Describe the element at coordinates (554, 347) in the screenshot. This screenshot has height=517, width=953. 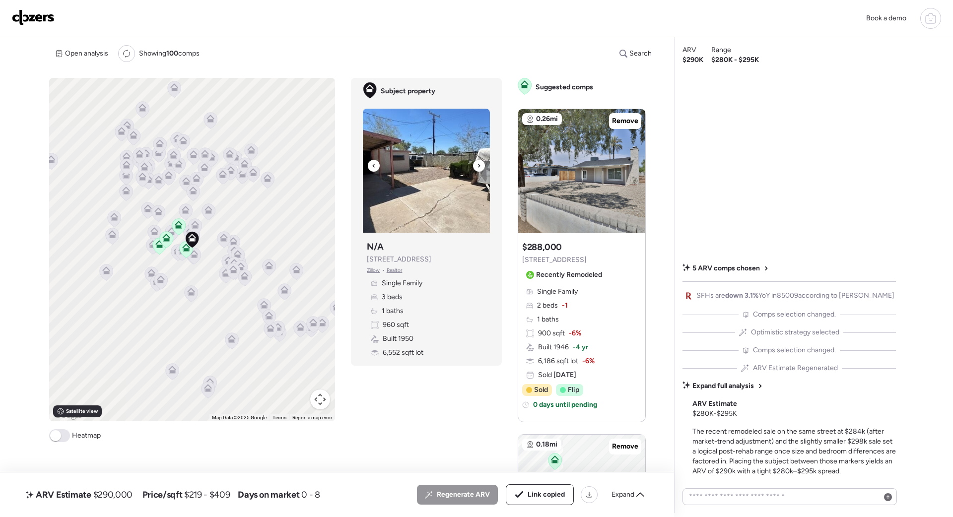
I see `span: Built 1946` at that location.